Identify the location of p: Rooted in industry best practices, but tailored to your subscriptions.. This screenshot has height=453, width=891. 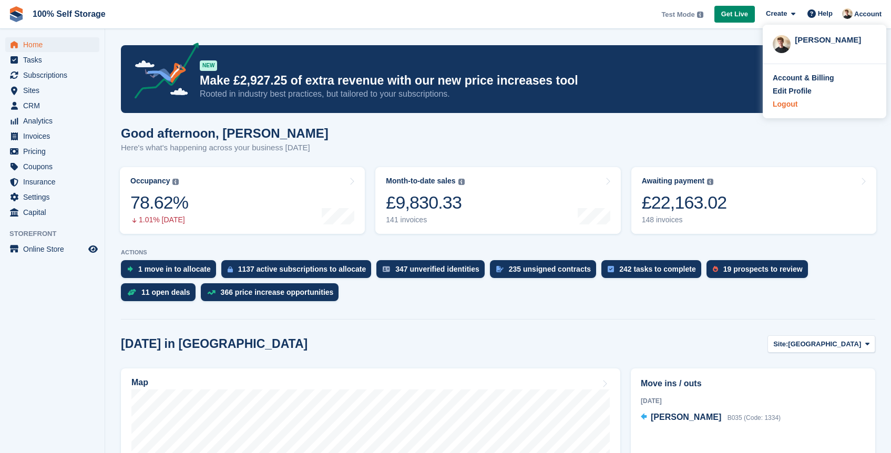
(492, 94).